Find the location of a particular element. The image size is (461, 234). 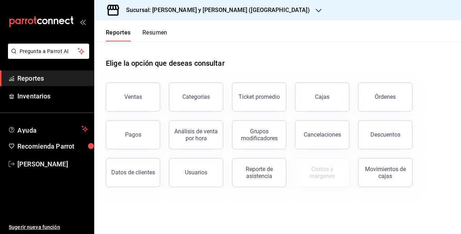

span: Recomienda Parrot is located at coordinates (53, 146).